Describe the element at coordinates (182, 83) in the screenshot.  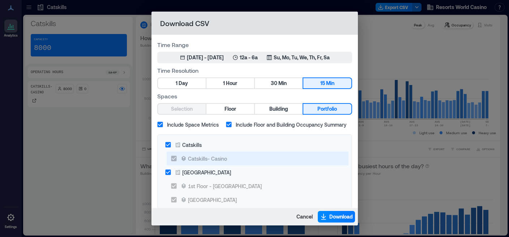
I see `button: 1 Day` at that location.